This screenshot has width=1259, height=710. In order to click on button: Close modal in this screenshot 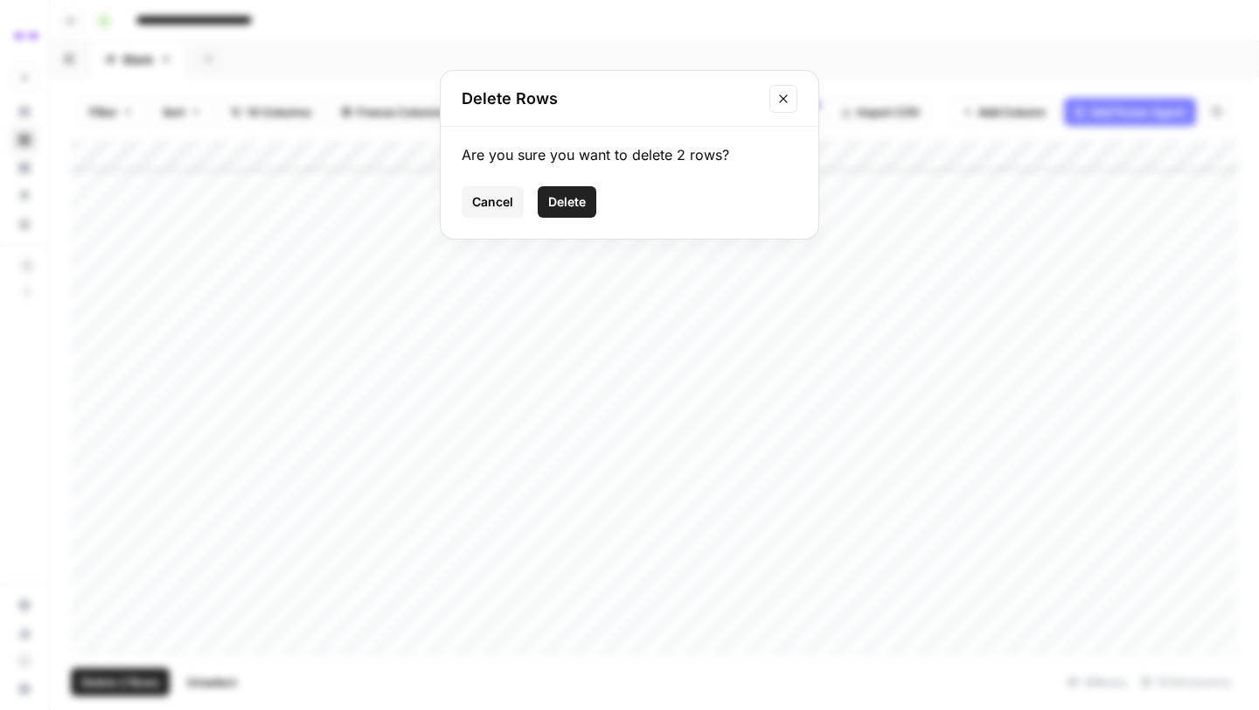, I will do `click(783, 99)`.